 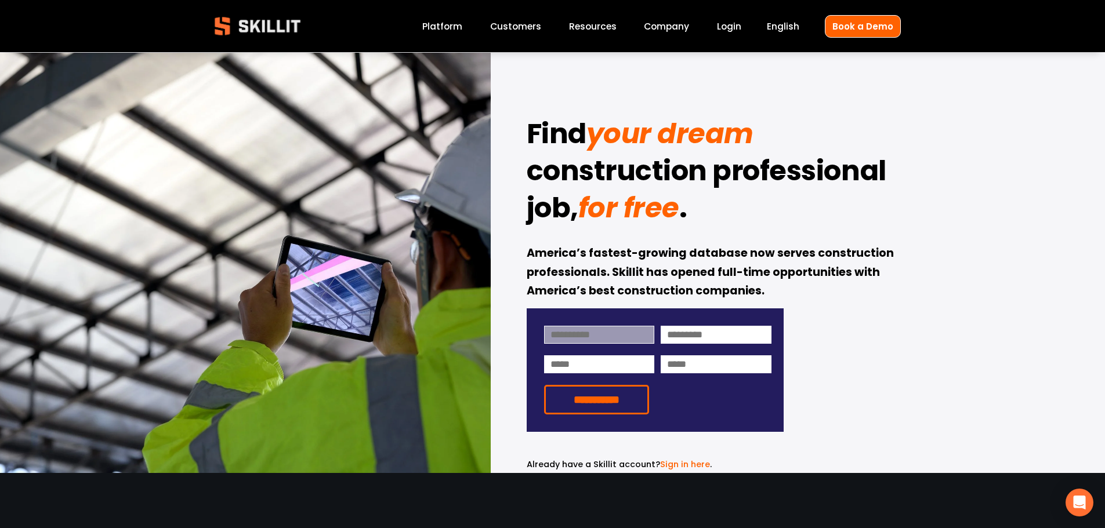 What do you see at coordinates (670, 133) in the screenshot?
I see `em: your dream` at bounding box center [670, 133].